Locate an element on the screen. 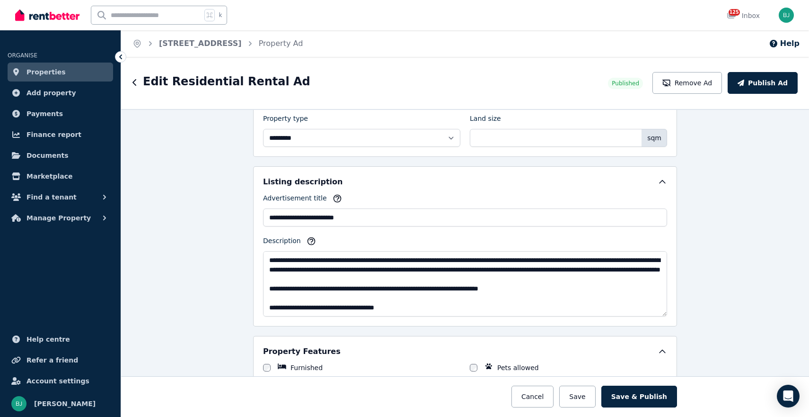 The image size is (809, 417). label: Land size is located at coordinates (486, 120).